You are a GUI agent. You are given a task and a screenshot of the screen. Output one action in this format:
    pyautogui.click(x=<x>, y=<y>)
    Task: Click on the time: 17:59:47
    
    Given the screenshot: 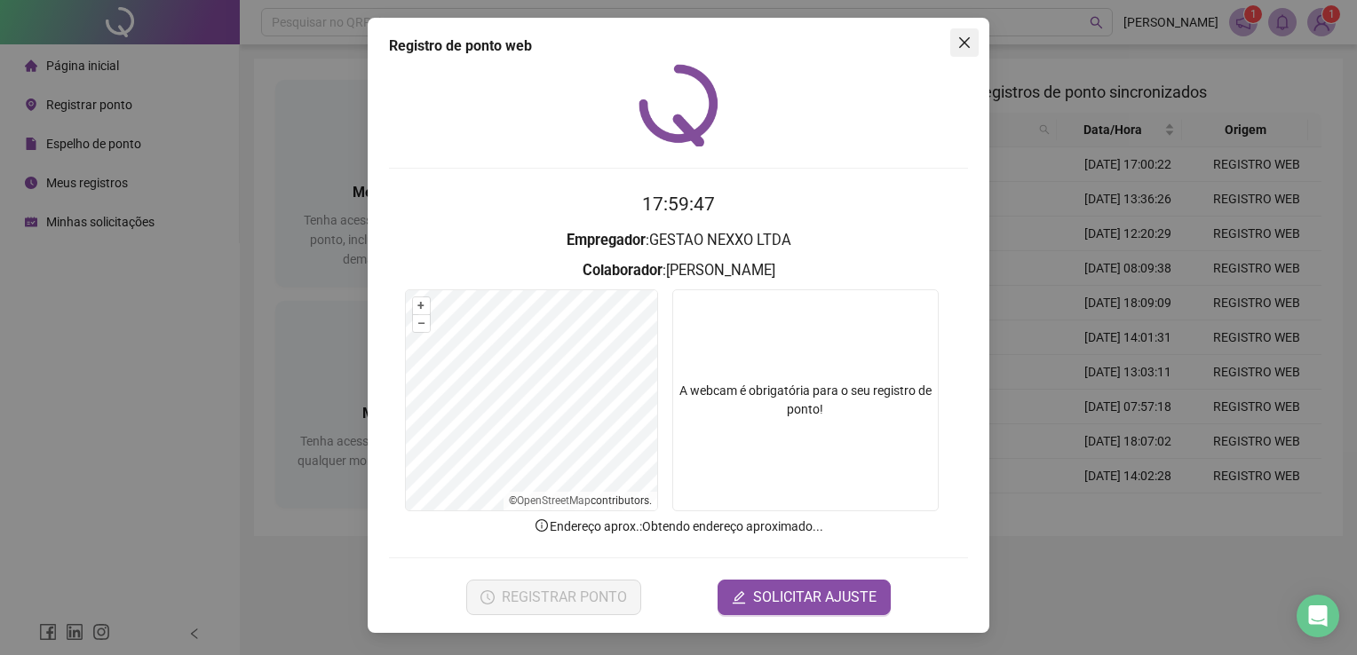 What is the action you would take?
    pyautogui.click(x=678, y=204)
    